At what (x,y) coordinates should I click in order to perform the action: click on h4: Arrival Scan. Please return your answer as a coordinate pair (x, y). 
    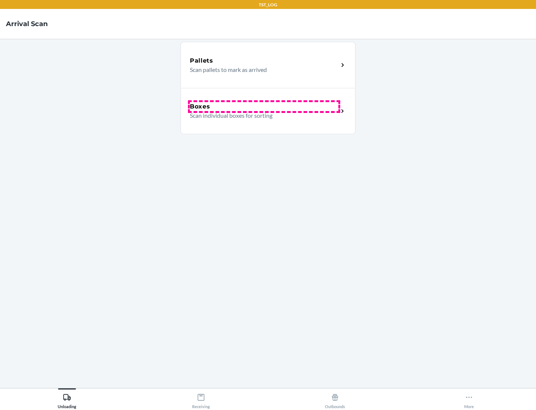
    Looking at the image, I should click on (27, 24).